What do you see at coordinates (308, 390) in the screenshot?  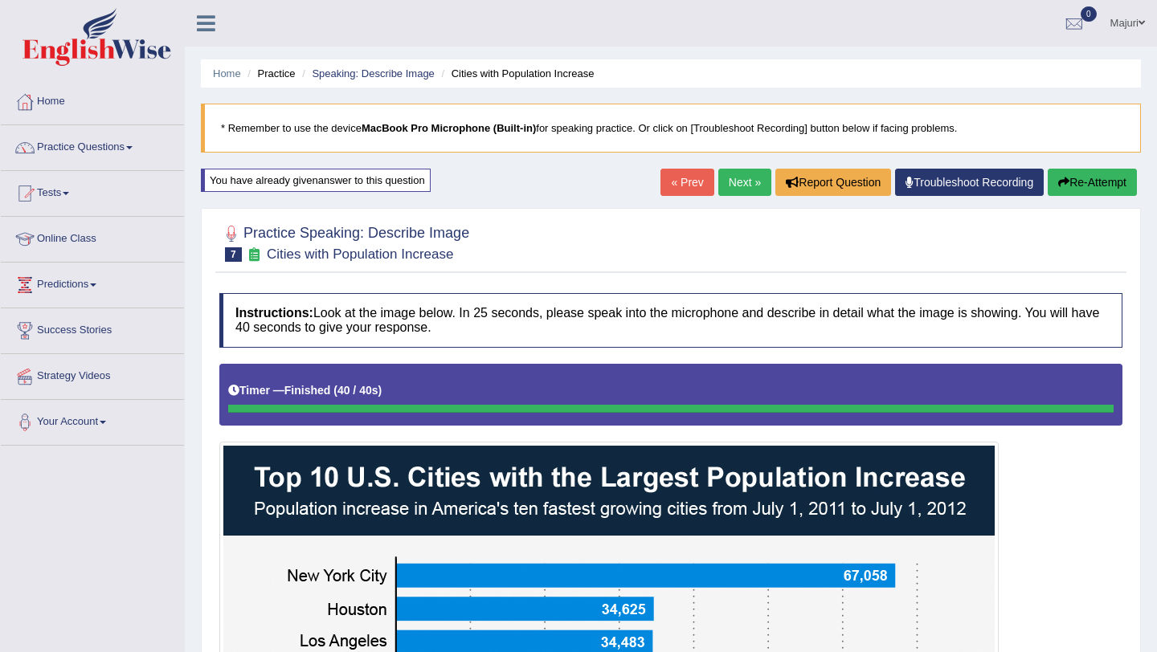 I see `b: Finished` at bounding box center [308, 390].